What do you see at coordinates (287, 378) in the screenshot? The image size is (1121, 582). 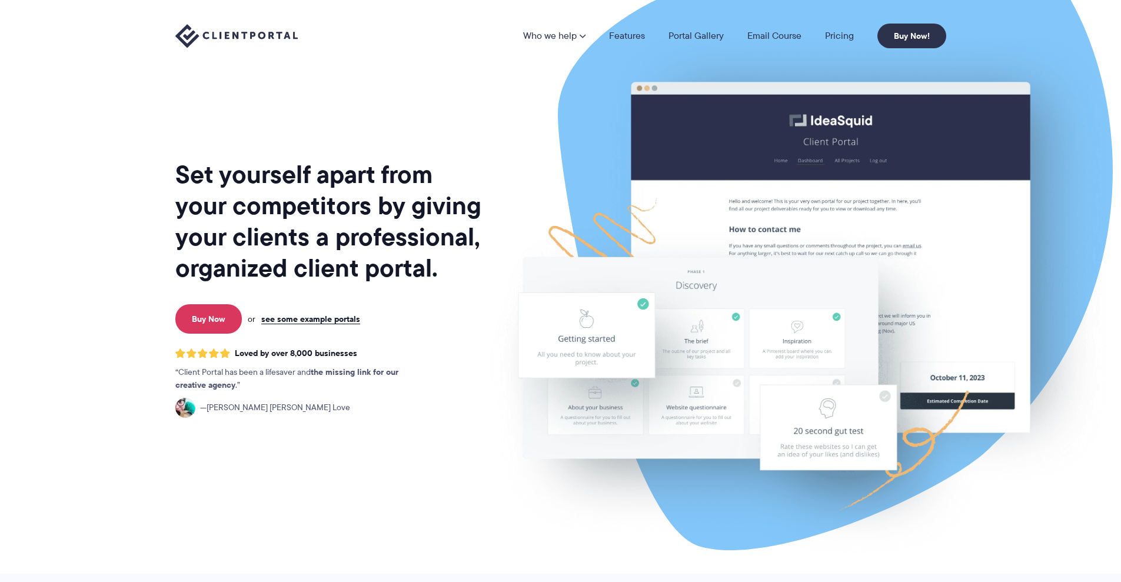 I see `strong: the missing link for our creative agency` at bounding box center [287, 378].